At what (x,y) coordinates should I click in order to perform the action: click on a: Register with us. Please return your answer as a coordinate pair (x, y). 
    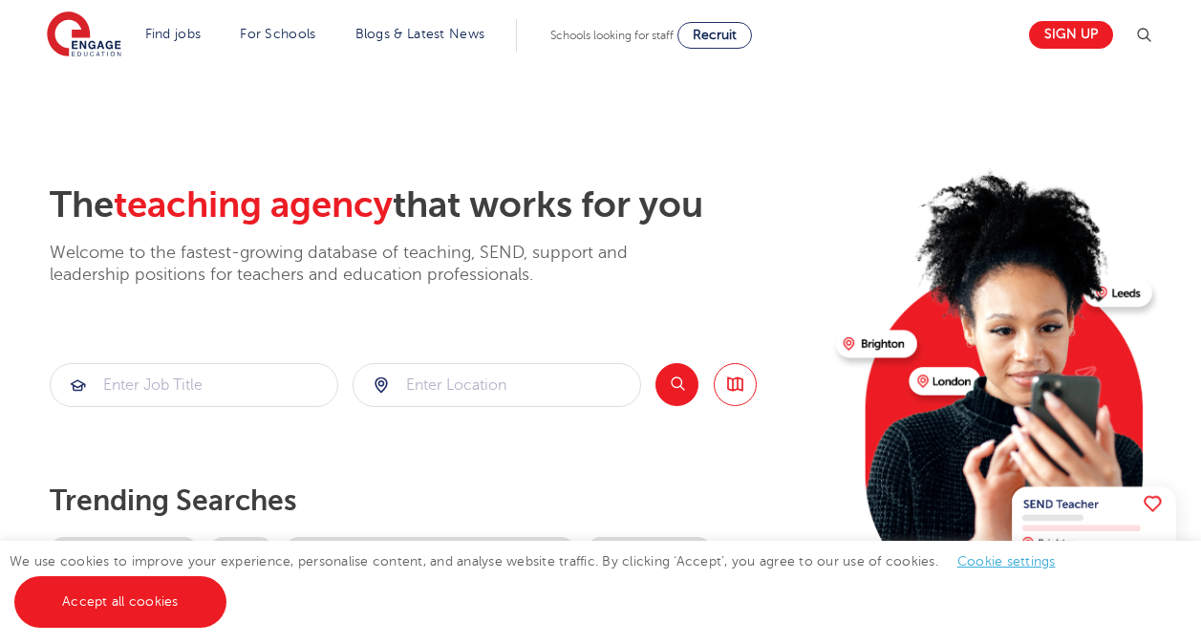
    Looking at the image, I should click on (649, 550).